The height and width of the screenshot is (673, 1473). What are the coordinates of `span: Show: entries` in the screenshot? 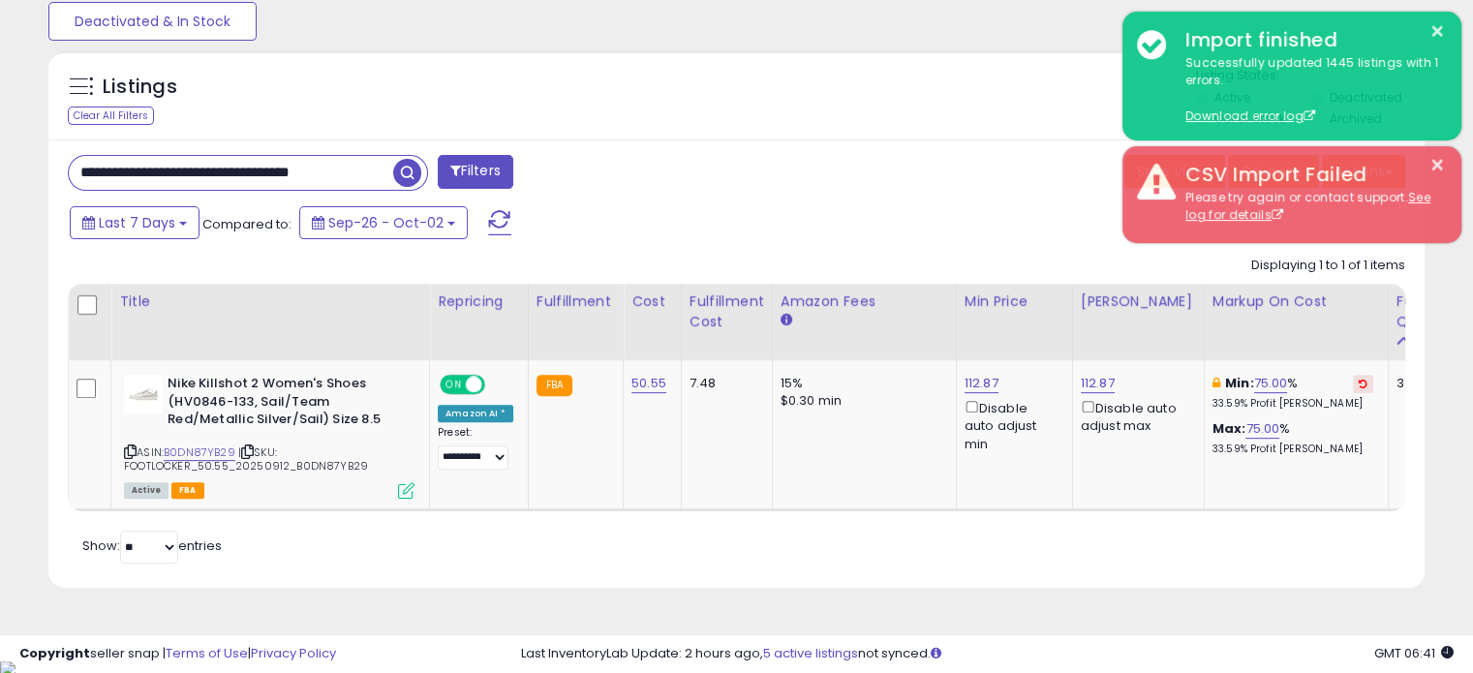 It's located at (152, 545).